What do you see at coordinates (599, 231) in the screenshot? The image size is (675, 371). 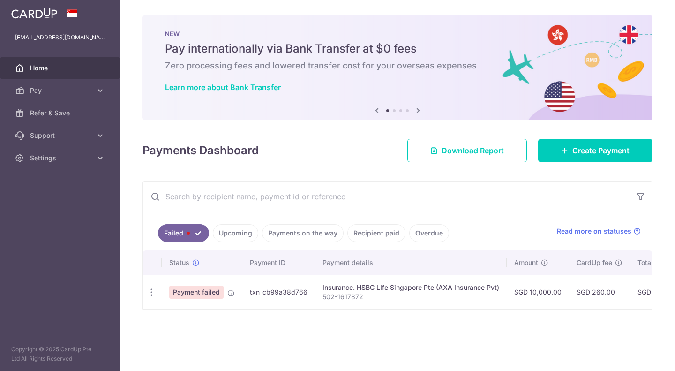 I see `a: Read more on statuses` at bounding box center [599, 231].